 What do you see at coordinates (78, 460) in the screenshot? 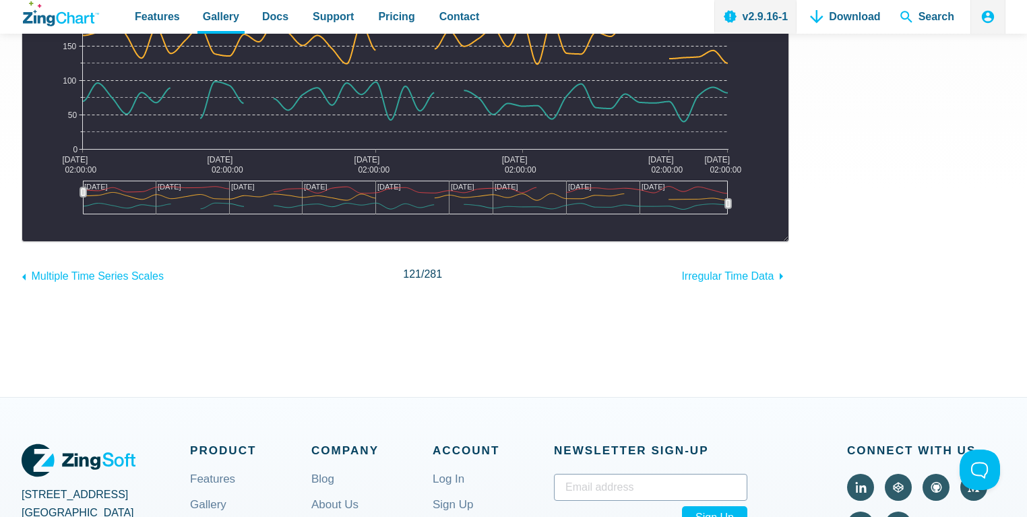
I see `a: ZingSoft Logo. Click to visit the ZingSoft site (external).` at bounding box center [78, 460].